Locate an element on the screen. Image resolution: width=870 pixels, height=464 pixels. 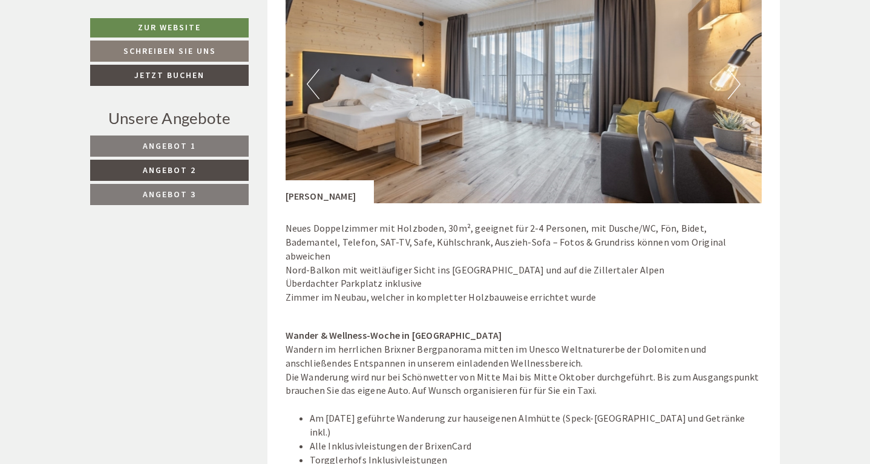
button: Senden is located at coordinates (441, 329).